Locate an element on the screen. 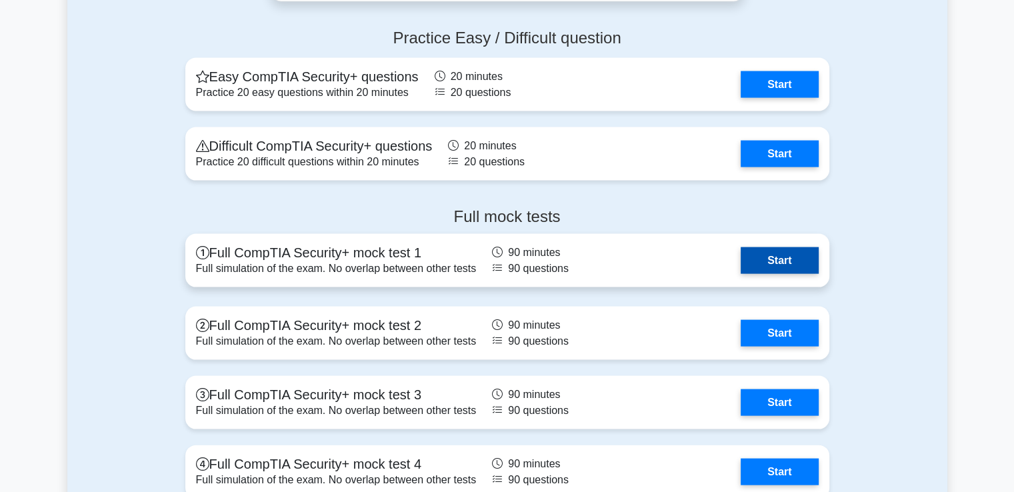 This screenshot has width=1014, height=492. h4: Practice Easy / Difficult question is located at coordinates (507, 38).